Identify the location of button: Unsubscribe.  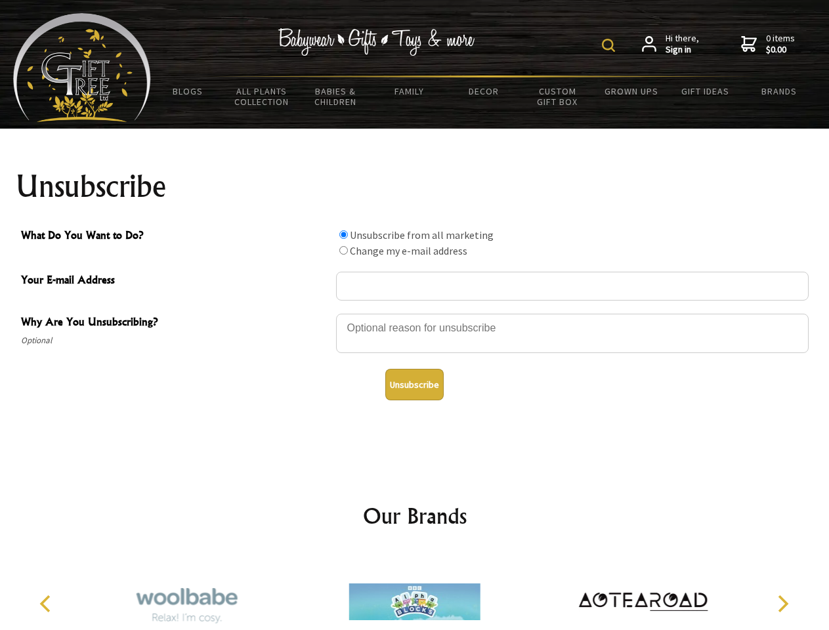
(414, 384).